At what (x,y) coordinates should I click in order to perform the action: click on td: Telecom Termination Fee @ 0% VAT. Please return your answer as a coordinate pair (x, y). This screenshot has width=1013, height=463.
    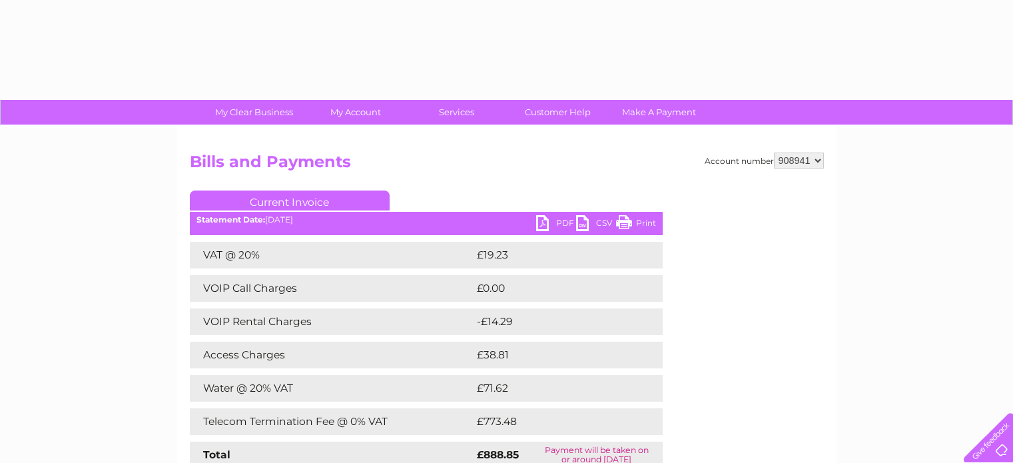
    Looking at the image, I should click on (332, 421).